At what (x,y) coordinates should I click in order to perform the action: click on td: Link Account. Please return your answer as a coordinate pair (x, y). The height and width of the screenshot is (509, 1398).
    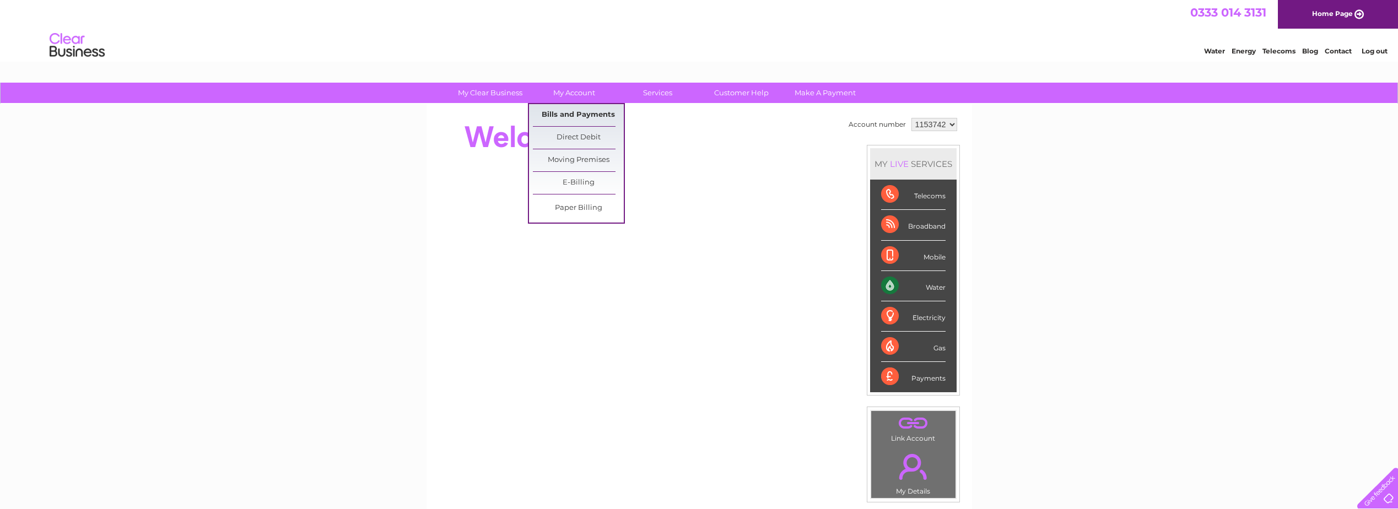
    Looking at the image, I should click on (913, 428).